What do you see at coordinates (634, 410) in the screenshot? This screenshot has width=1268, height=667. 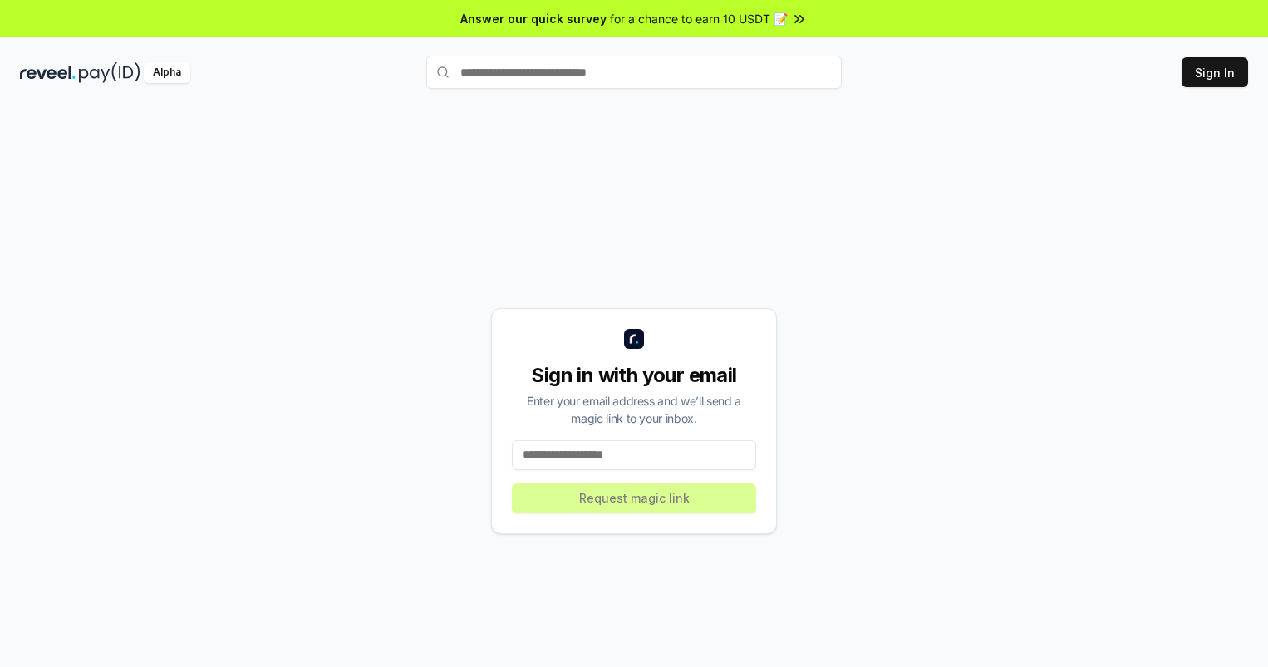 I see `div: Enter your email address and we’ll send a magic link to your inbox.` at bounding box center [634, 410].